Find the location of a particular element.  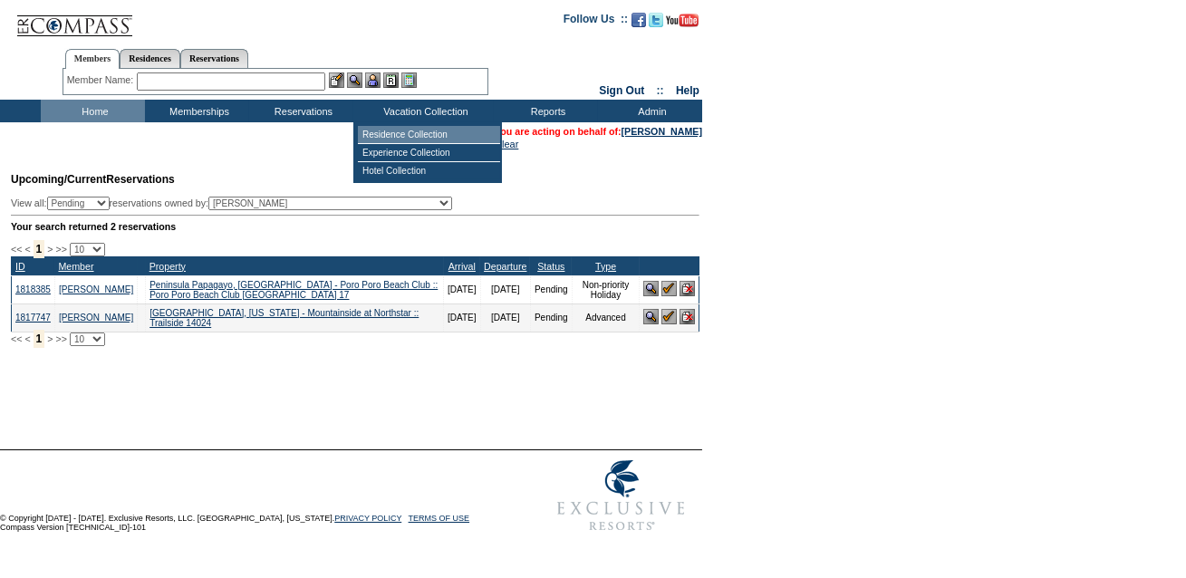

a: Property is located at coordinates (168, 266).